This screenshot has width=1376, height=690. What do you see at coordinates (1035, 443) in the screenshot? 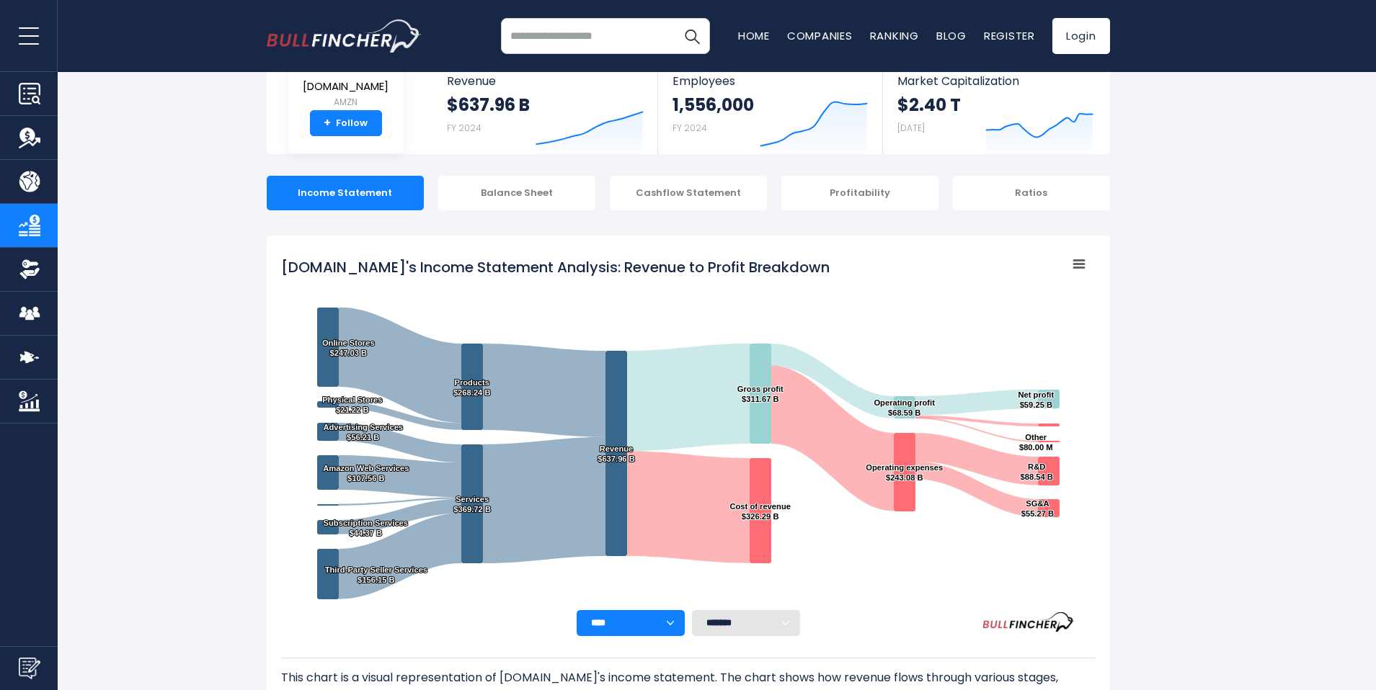
I see `text: Other $80.00 M` at bounding box center [1035, 443].